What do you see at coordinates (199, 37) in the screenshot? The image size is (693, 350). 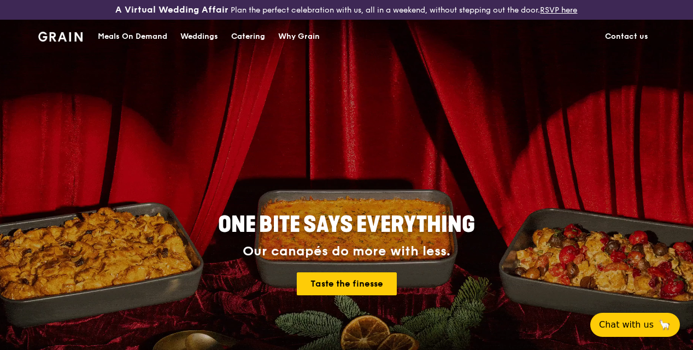 I see `a: Weddings` at bounding box center [199, 37].